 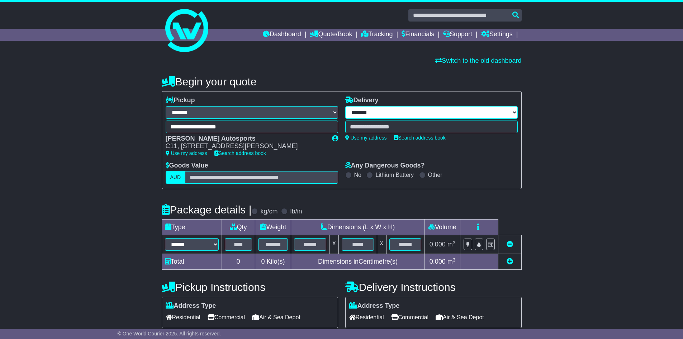 I want to click on label: Other, so click(x=435, y=175).